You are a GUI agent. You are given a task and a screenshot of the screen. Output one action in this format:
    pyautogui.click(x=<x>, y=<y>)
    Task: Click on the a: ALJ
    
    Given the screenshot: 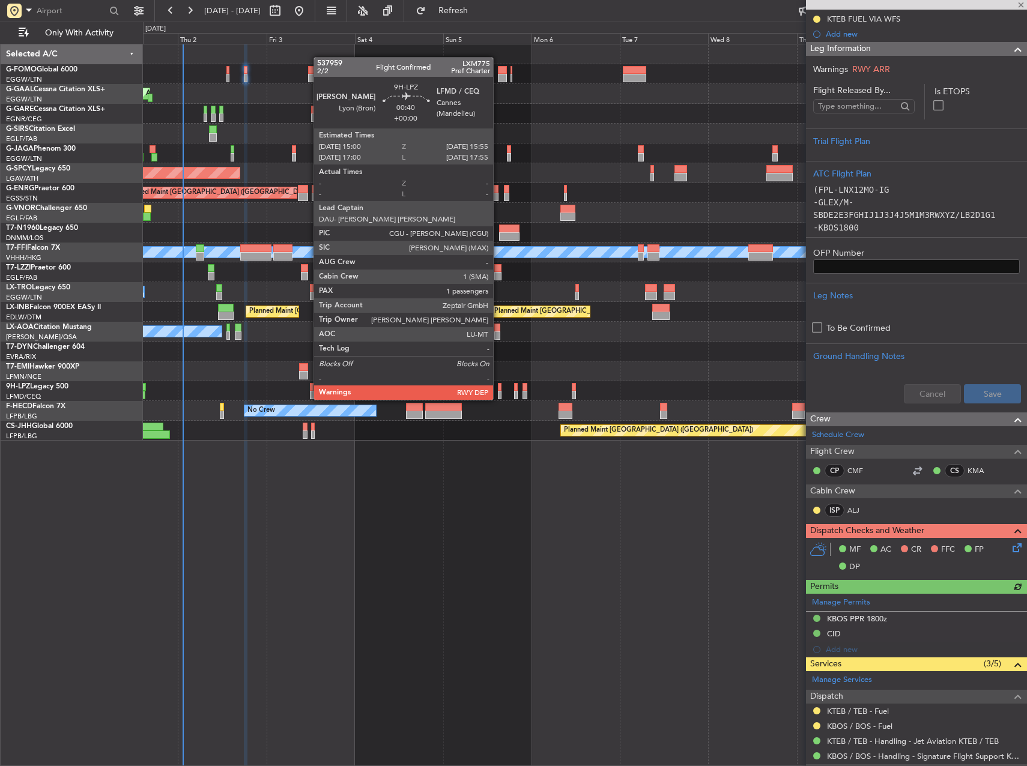 What is the action you would take?
    pyautogui.click(x=860, y=510)
    